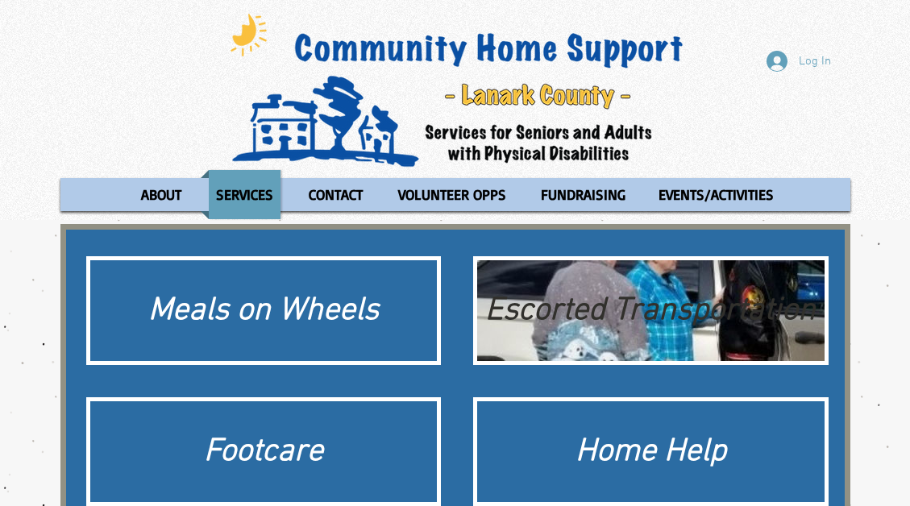  Describe the element at coordinates (244, 194) in the screenshot. I see `p: SERVICES` at that location.